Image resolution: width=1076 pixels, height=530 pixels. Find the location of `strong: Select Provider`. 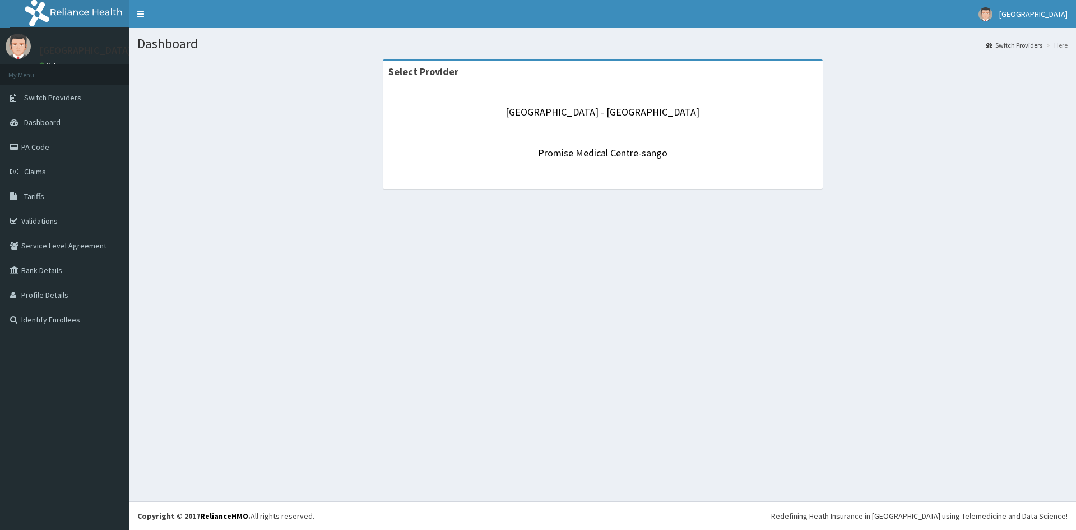

strong: Select Provider is located at coordinates (423, 71).